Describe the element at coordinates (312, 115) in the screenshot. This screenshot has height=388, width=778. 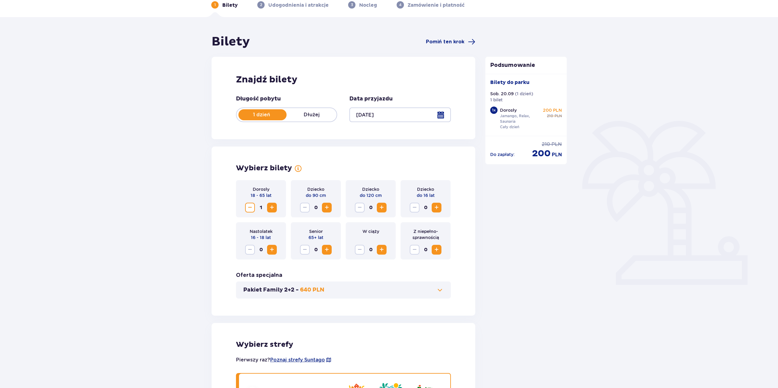
I see `p: Dłużej` at that location.